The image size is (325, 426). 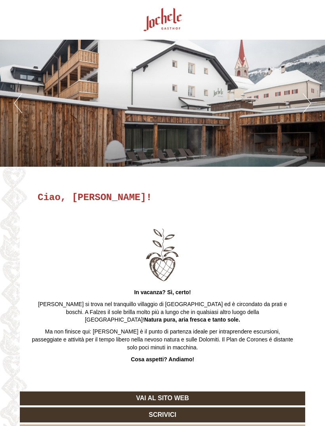 What do you see at coordinates (18, 103) in the screenshot?
I see `button: Previous` at bounding box center [18, 103].